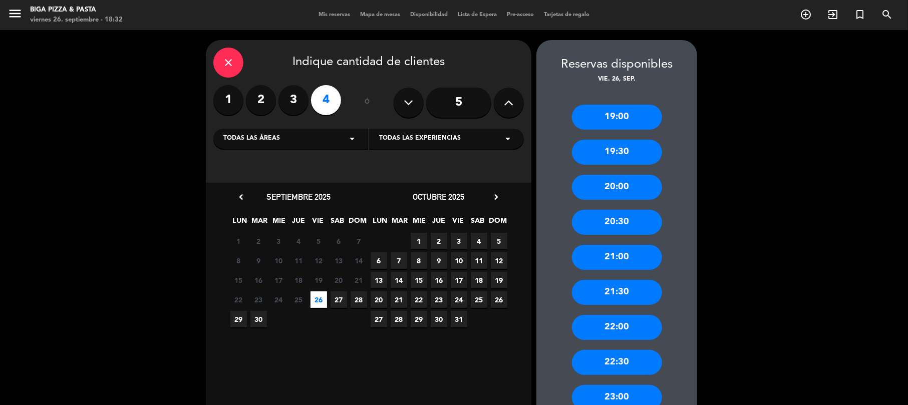 This screenshot has height=405, width=908. I want to click on span: Todas las áreas, so click(251, 139).